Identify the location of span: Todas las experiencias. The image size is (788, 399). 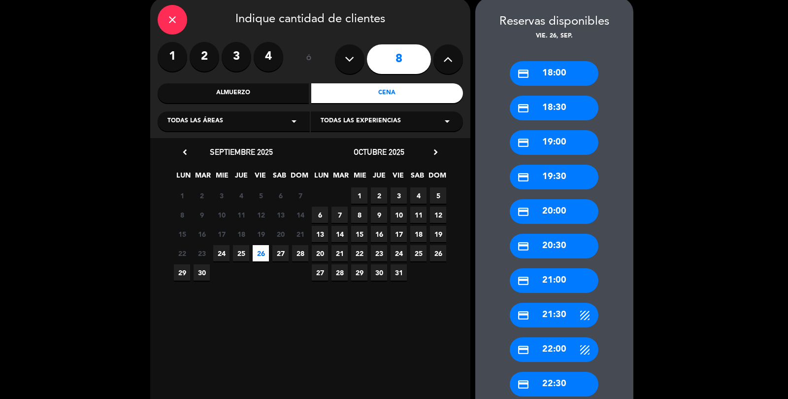
(361, 121).